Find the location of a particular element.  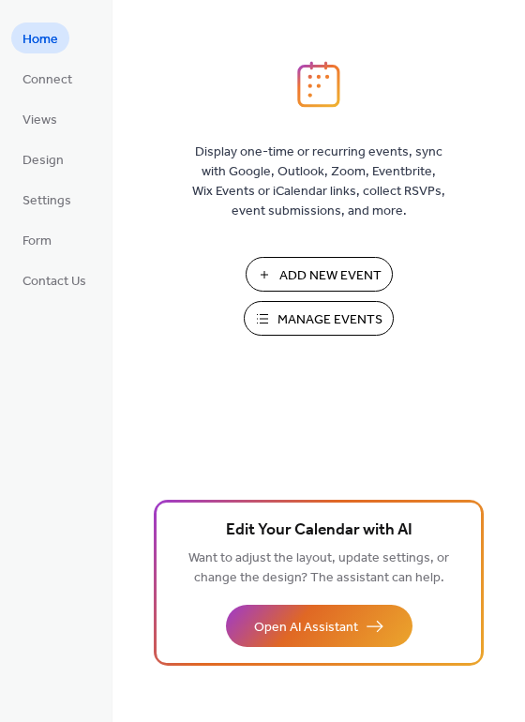

a: Settings is located at coordinates (47, 199).